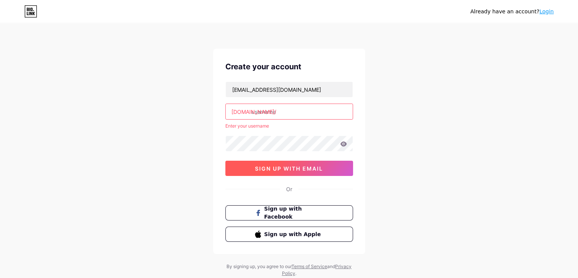 This screenshot has width=578, height=278. What do you see at coordinates (289, 270) in the screenshot?
I see `div: By signing up, you agree to our and .` at bounding box center [289, 270].